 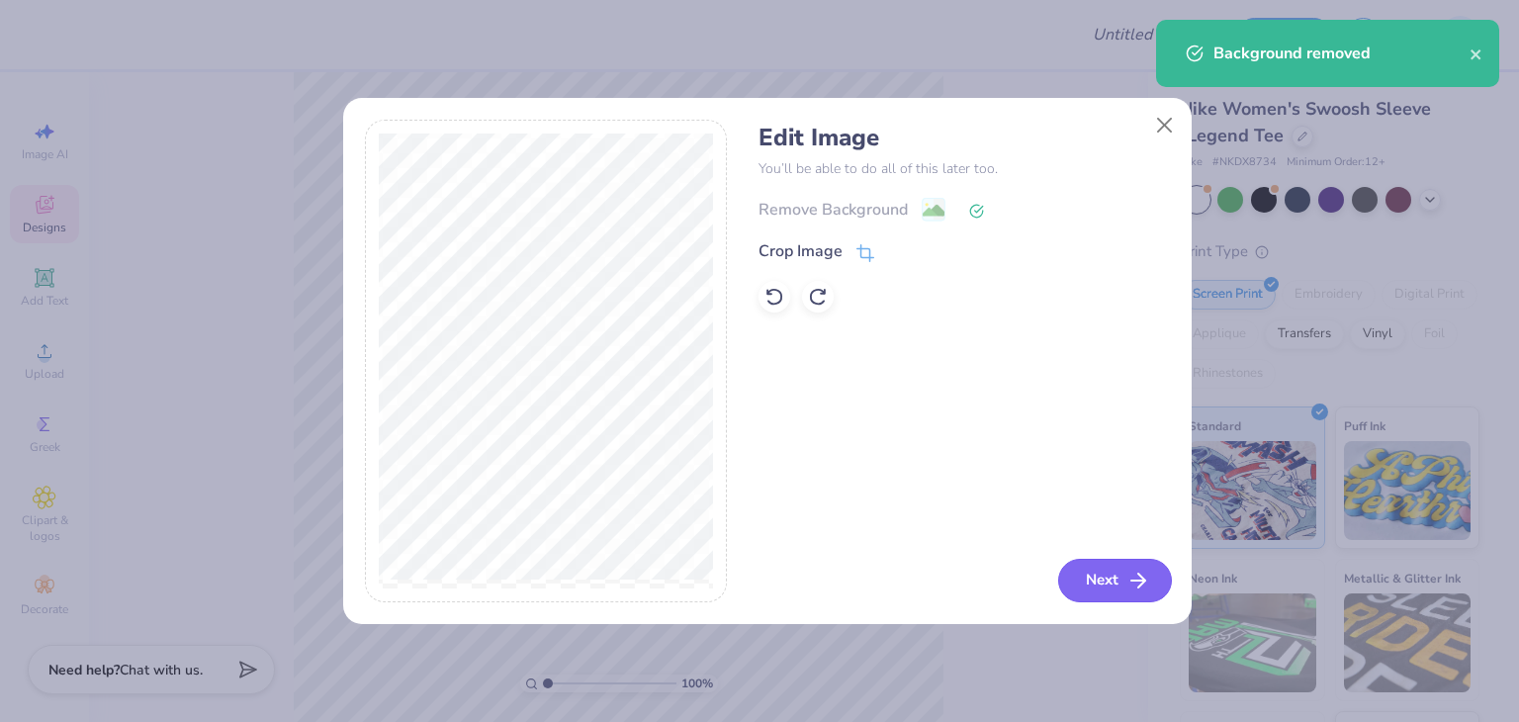 I want to click on h4: Edit Image, so click(x=963, y=137).